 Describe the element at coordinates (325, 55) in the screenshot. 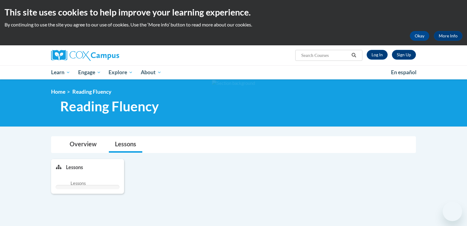

I see `input: Search Courses` at that location.